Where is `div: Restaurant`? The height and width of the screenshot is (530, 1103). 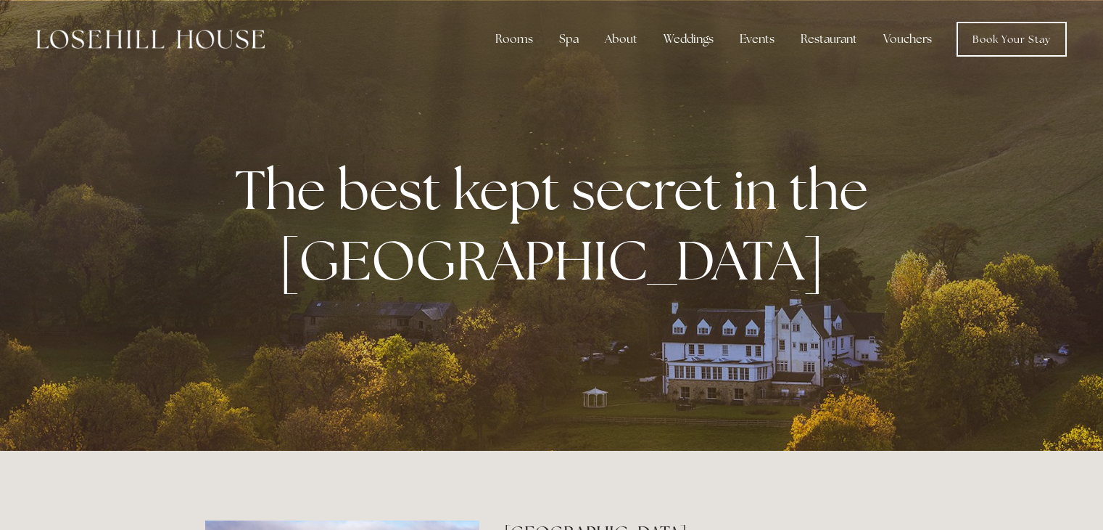 div: Restaurant is located at coordinates (829, 39).